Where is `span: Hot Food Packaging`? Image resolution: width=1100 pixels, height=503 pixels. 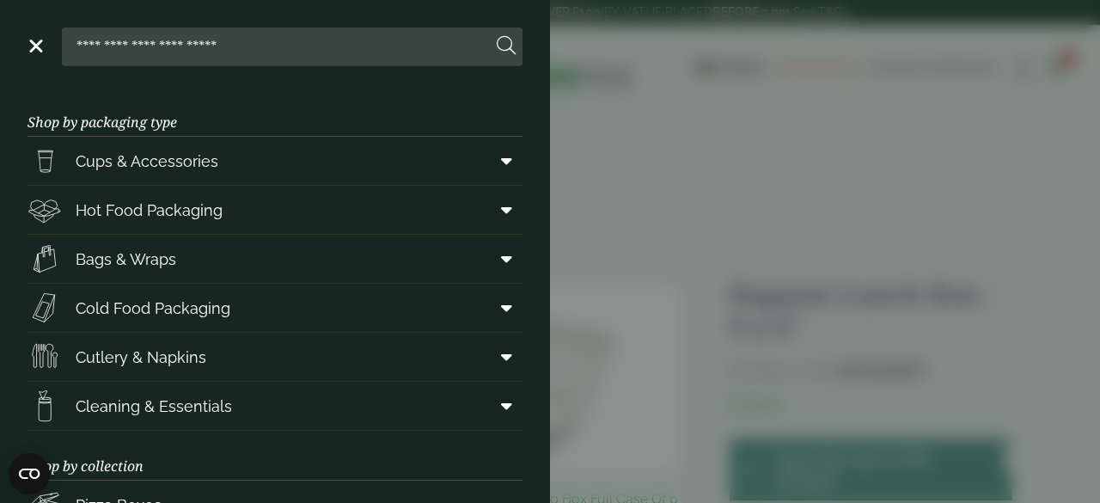
span: Hot Food Packaging is located at coordinates (149, 210).